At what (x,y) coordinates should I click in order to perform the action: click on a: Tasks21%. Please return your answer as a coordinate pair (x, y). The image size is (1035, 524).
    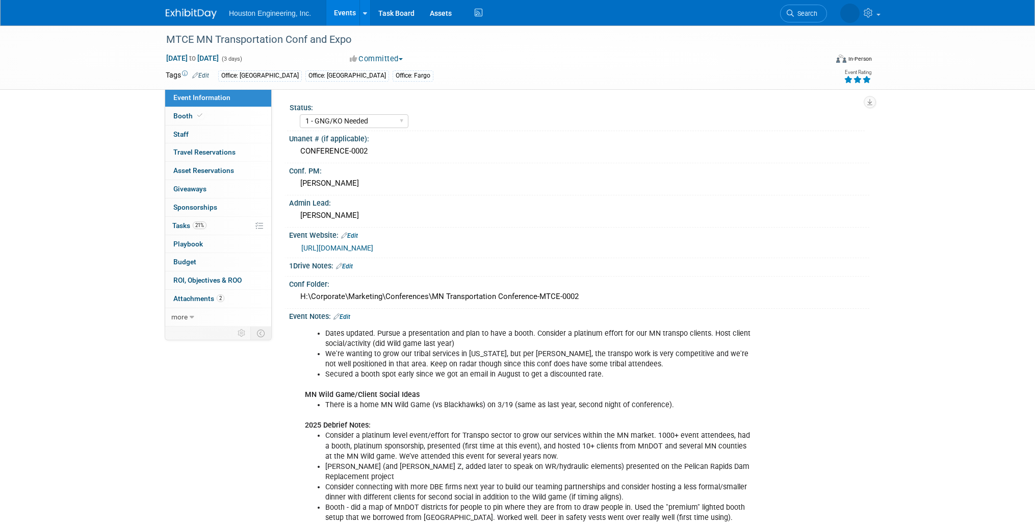
    Looking at the image, I should click on (218, 225).